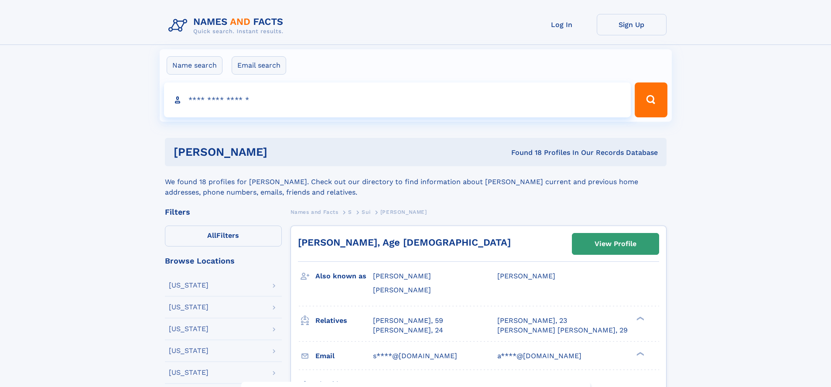 Image resolution: width=831 pixels, height=387 pixels. I want to click on a: Log In, so click(562, 24).